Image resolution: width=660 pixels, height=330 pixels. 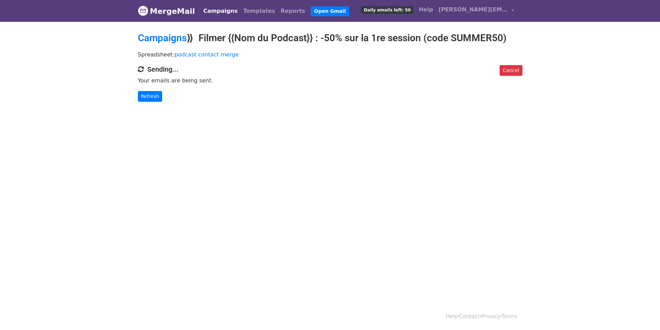 I want to click on h2: ⟫ Filmer {{Nom du Podcast}} : -50% sur la 1re session (code SUMMER50), so click(x=330, y=38).